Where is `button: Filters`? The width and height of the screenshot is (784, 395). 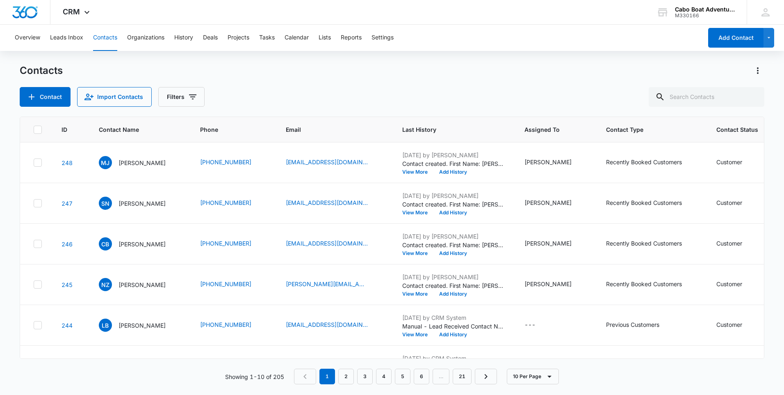 button: Filters is located at coordinates (181, 97).